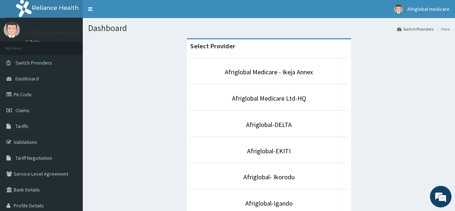  Describe the element at coordinates (269, 203) in the screenshot. I see `a: Afriglobal-Igando` at that location.